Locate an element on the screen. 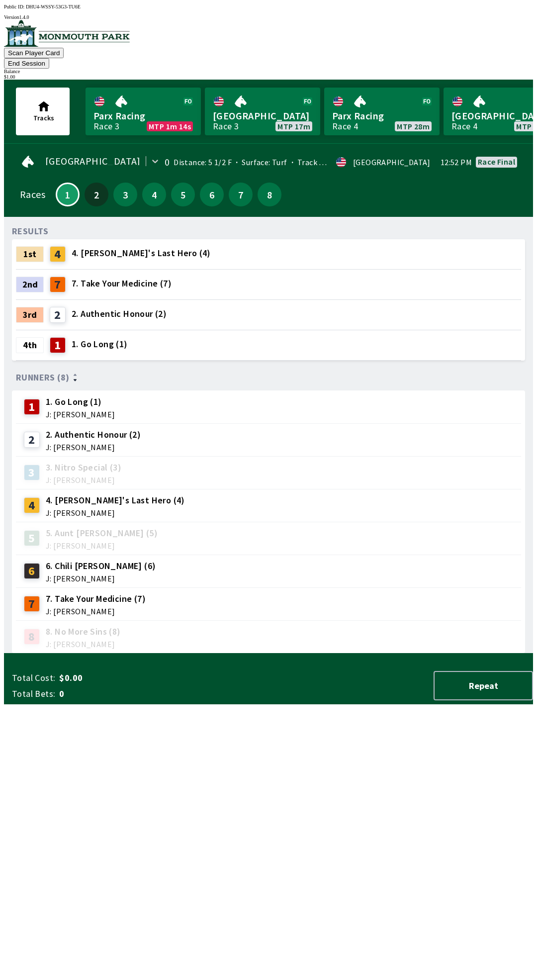  button: 2 is located at coordinates (96, 194).